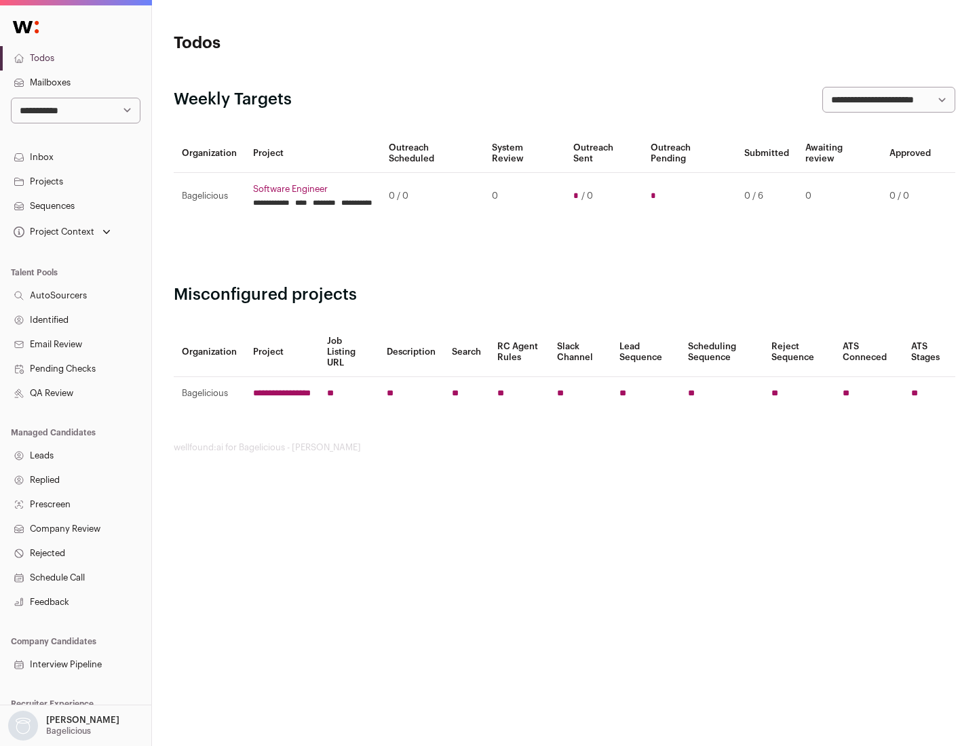 The width and height of the screenshot is (977, 746). What do you see at coordinates (645, 352) in the screenshot?
I see `th: Lead Sequence` at bounding box center [645, 352].